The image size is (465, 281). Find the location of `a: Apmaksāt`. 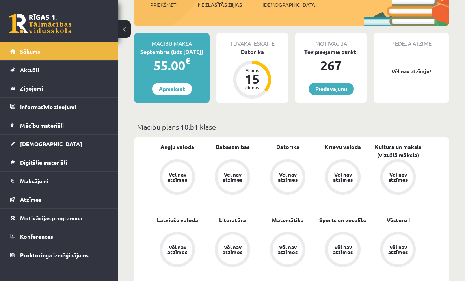

a: Apmaksāt is located at coordinates (172, 89).